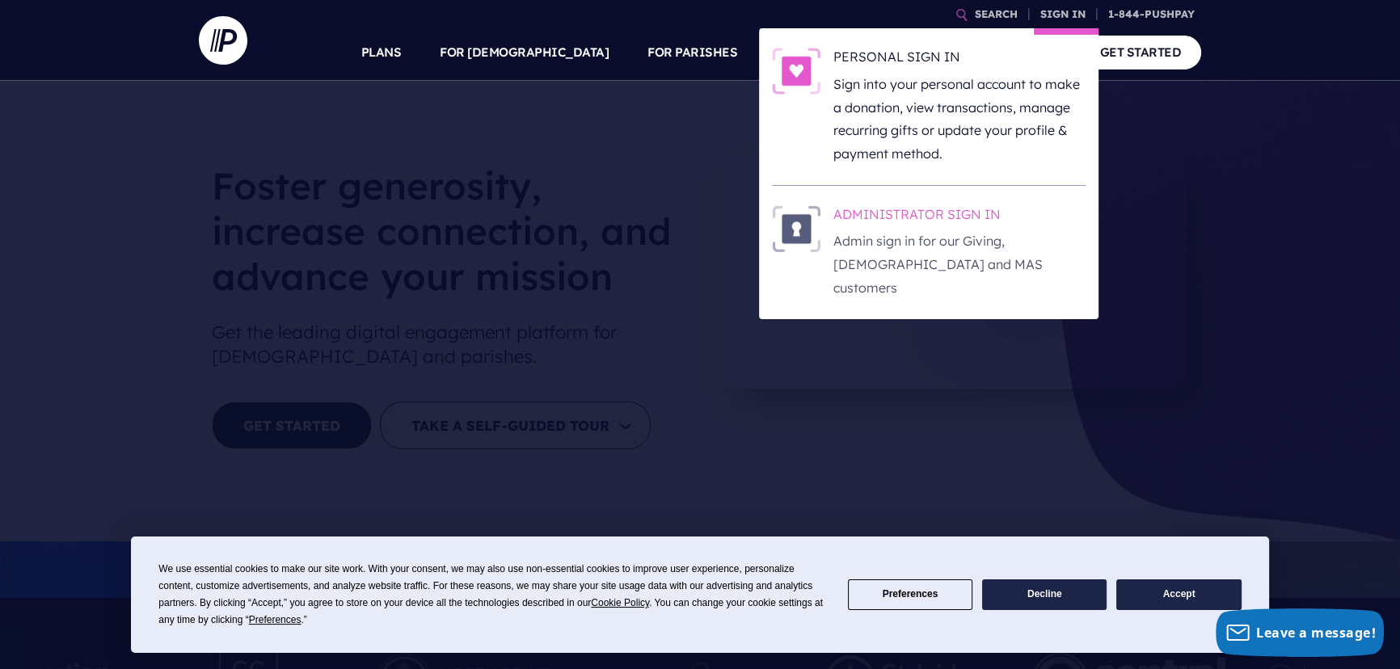 This screenshot has height=669, width=1400. I want to click on p: Sign into your personal account to make a donation, view transactions, manage recurring gifts or ..., so click(960, 119).